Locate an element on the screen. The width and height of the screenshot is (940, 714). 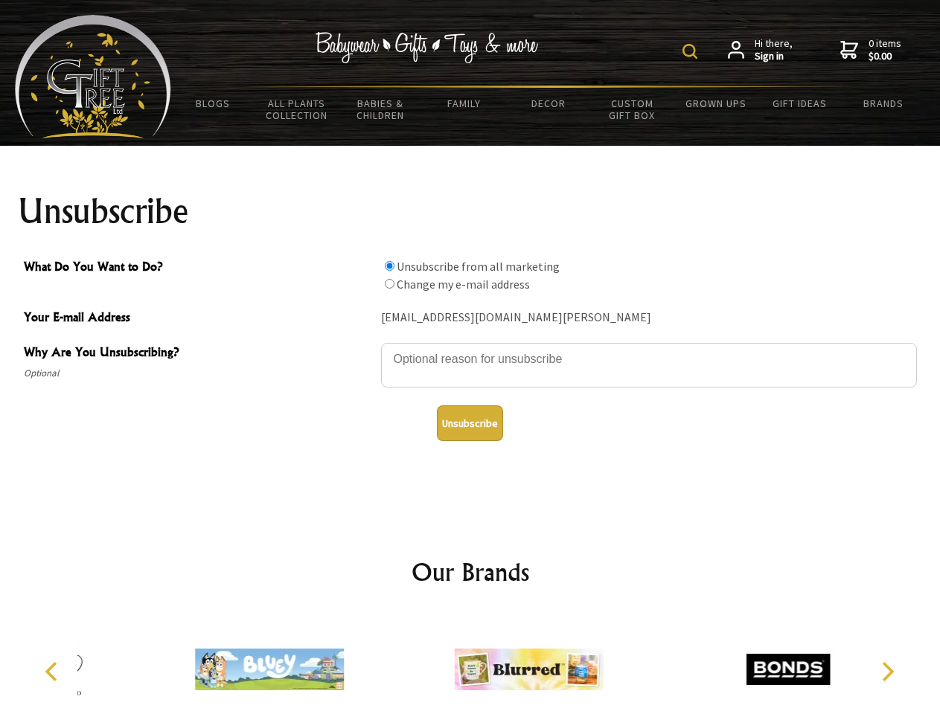
a: Hi there,Sign in is located at coordinates (760, 50).